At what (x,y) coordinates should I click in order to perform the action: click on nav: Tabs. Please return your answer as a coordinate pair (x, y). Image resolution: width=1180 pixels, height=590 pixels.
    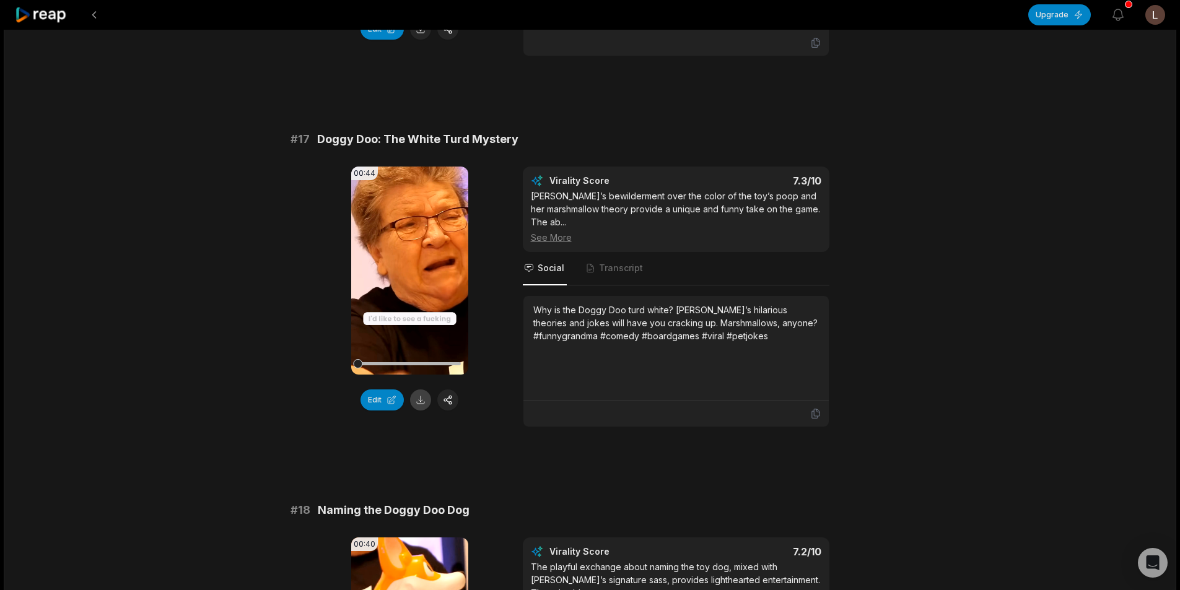
    Looking at the image, I should click on (676, 269).